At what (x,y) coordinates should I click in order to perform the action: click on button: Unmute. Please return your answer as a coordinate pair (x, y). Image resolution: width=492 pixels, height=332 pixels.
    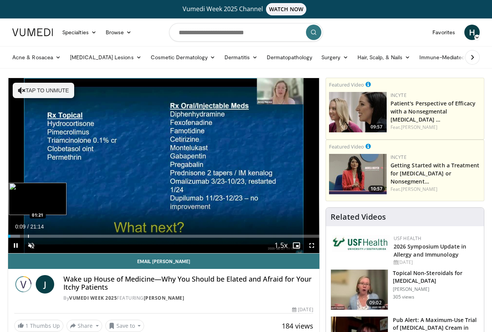
    Looking at the image, I should click on (31, 245).